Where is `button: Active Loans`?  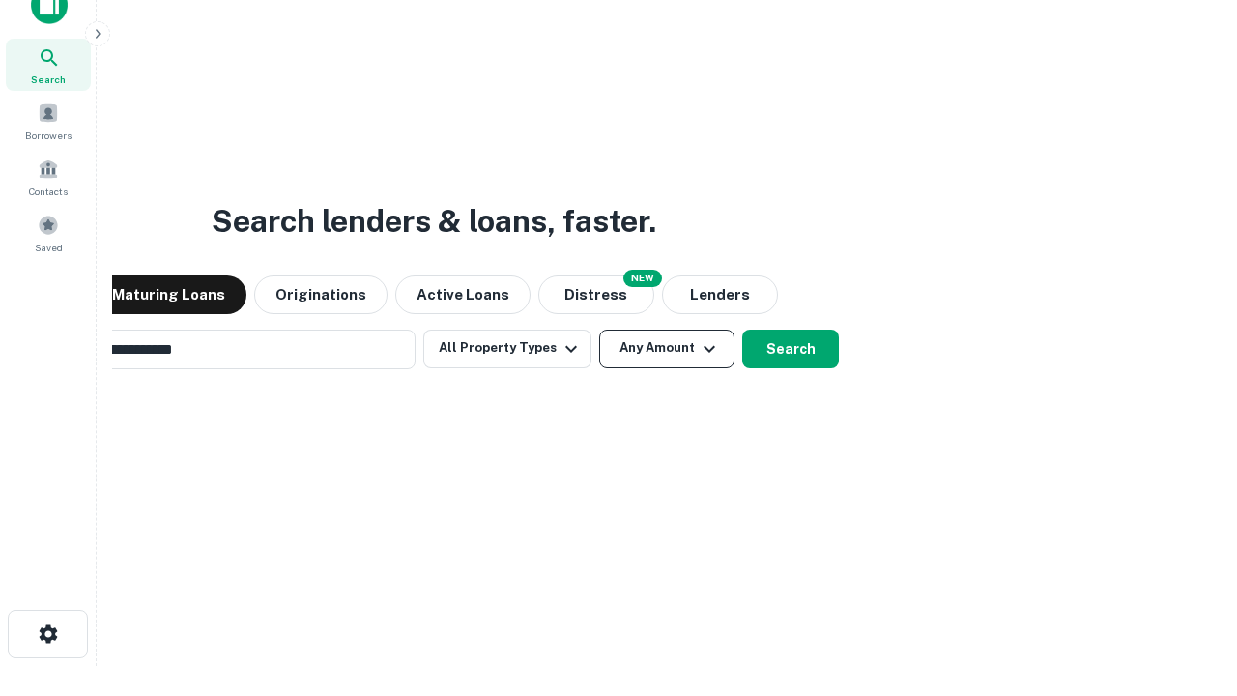
button: Active Loans is located at coordinates (463, 295).